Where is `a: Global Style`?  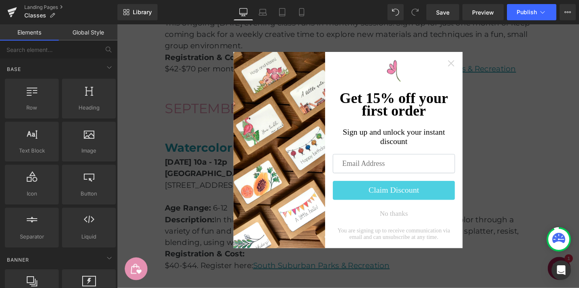 a: Global Style is located at coordinates (88, 32).